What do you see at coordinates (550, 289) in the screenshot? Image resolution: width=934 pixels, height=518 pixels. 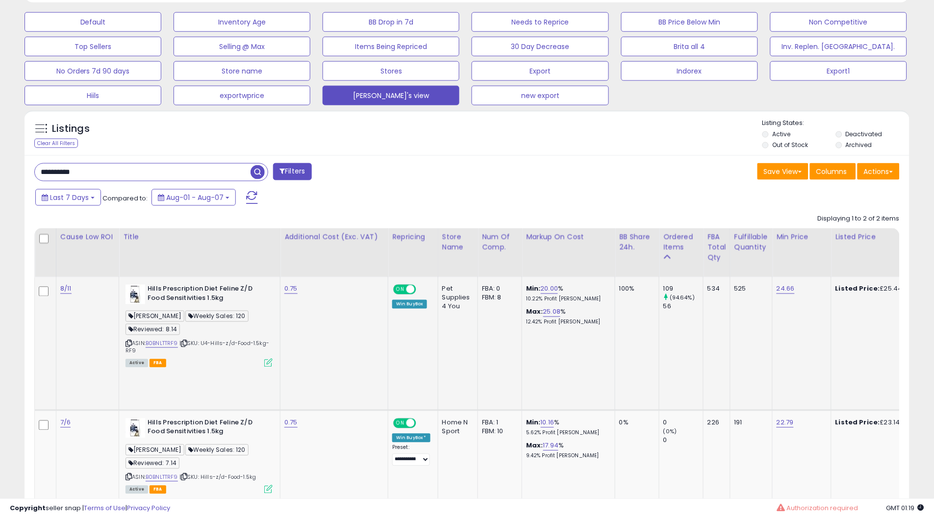 I see `a: 20.00` at bounding box center [550, 289].